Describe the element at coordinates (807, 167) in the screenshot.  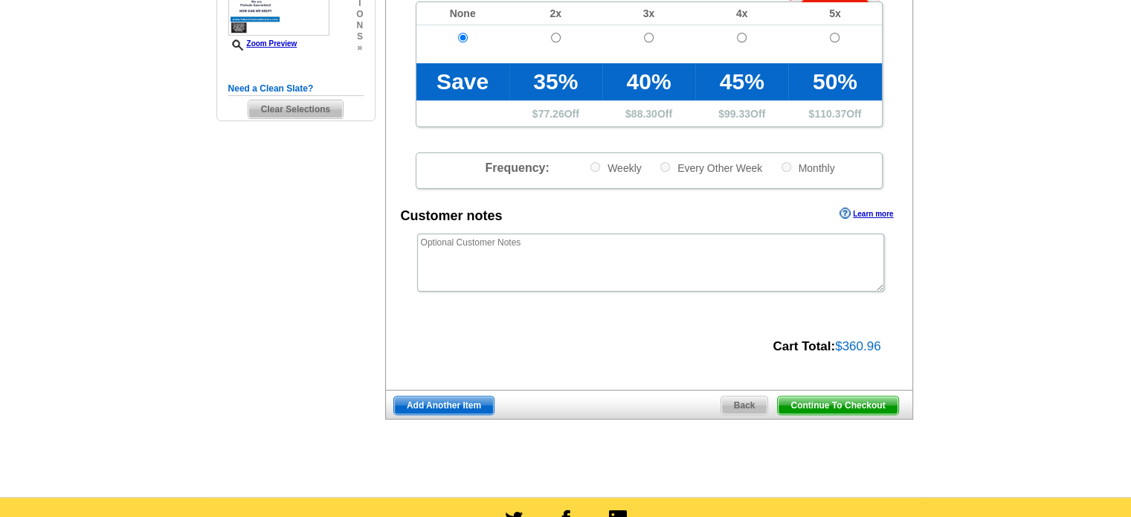
I see `label: Monthly` at that location.